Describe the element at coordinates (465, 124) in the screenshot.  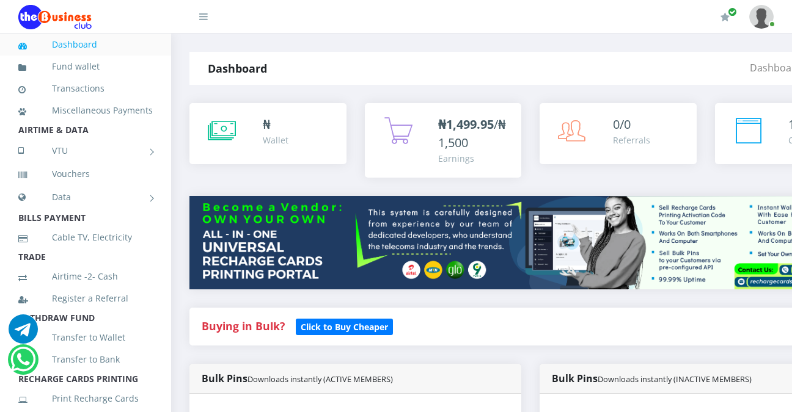
I see `b: ₦1,499.95` at that location.